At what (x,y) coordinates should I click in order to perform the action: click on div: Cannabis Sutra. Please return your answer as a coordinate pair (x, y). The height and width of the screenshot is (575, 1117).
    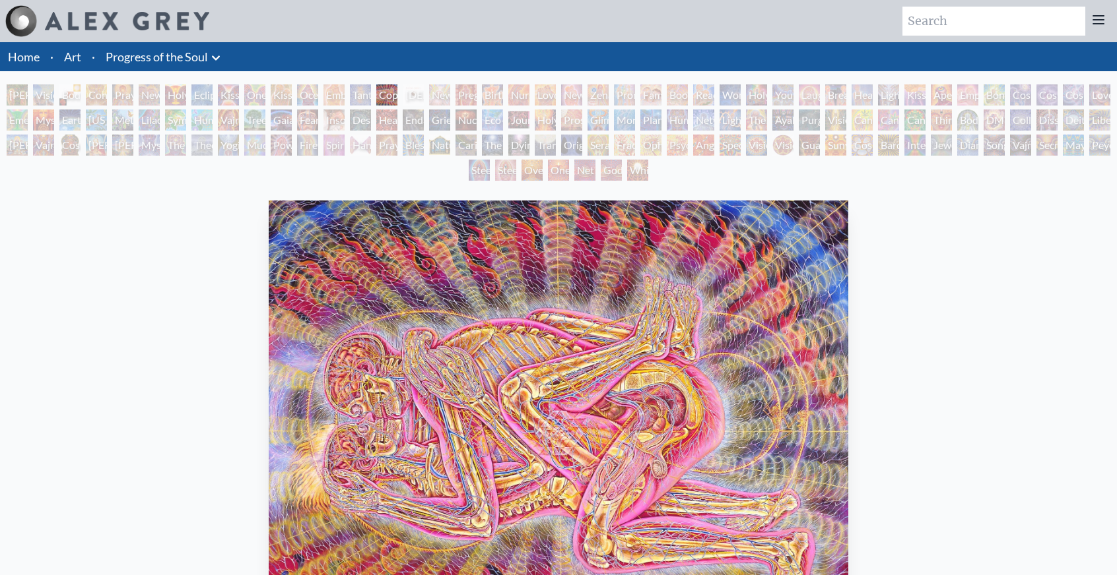
    Looking at the image, I should click on (888, 120).